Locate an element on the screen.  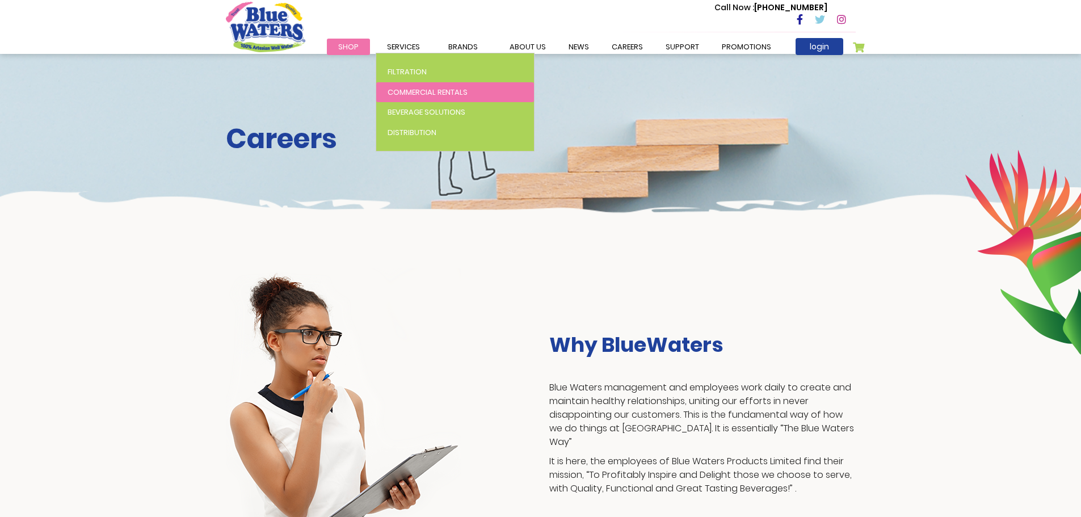
span: Filtration is located at coordinates (407, 72).